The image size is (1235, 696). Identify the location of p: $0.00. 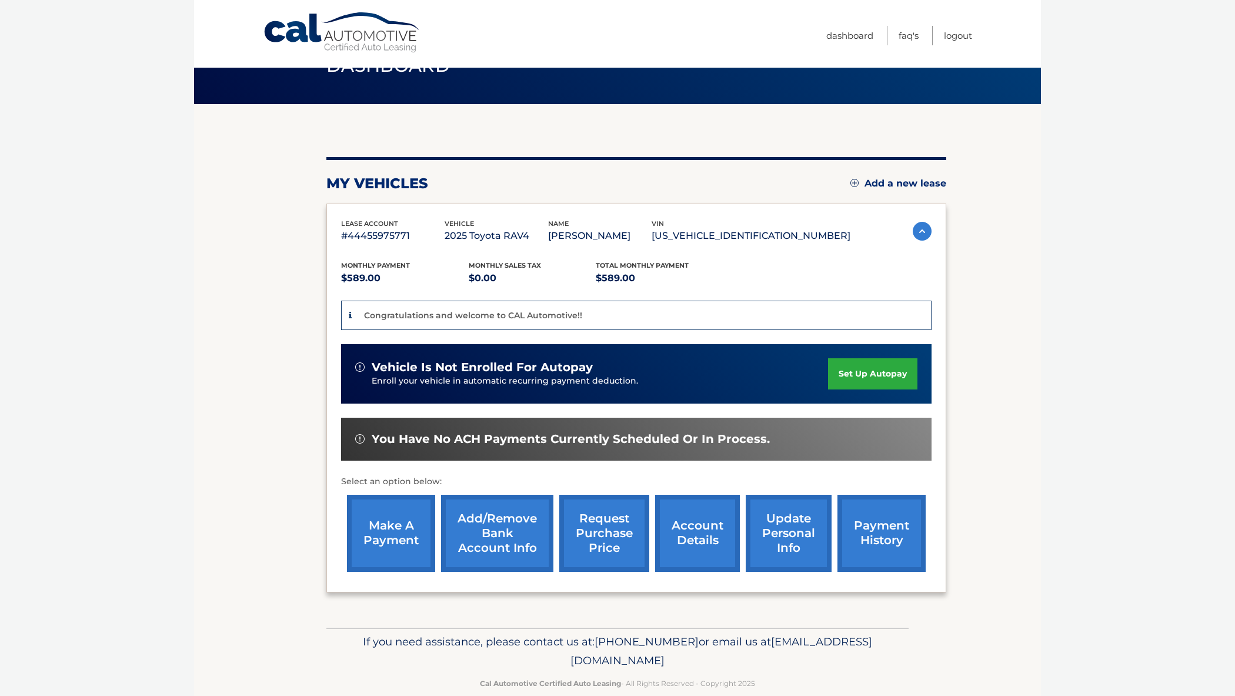
(532, 278).